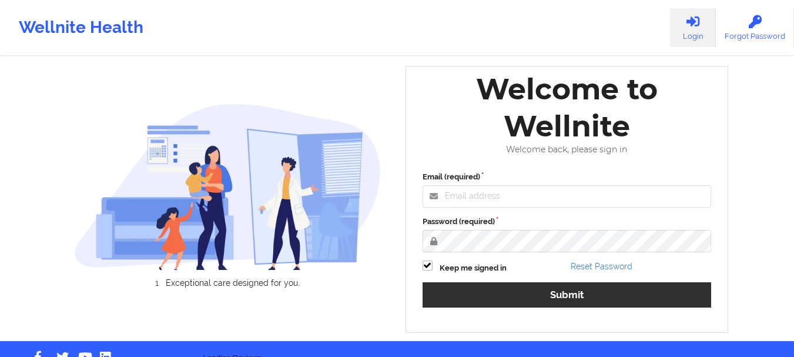 The width and height of the screenshot is (794, 357). What do you see at coordinates (473, 268) in the screenshot?
I see `label: Keep me signed in` at bounding box center [473, 268].